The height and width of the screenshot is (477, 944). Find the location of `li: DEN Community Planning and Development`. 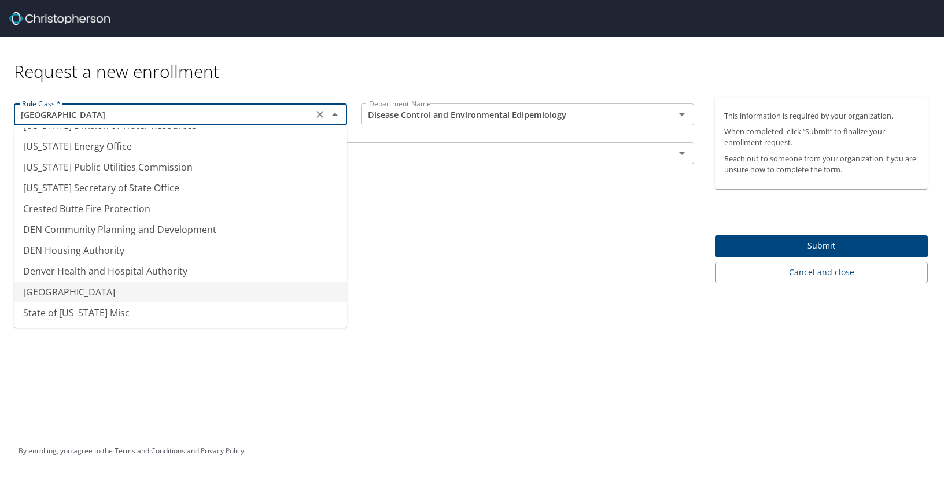

li: DEN Community Planning and Development is located at coordinates (180, 230).